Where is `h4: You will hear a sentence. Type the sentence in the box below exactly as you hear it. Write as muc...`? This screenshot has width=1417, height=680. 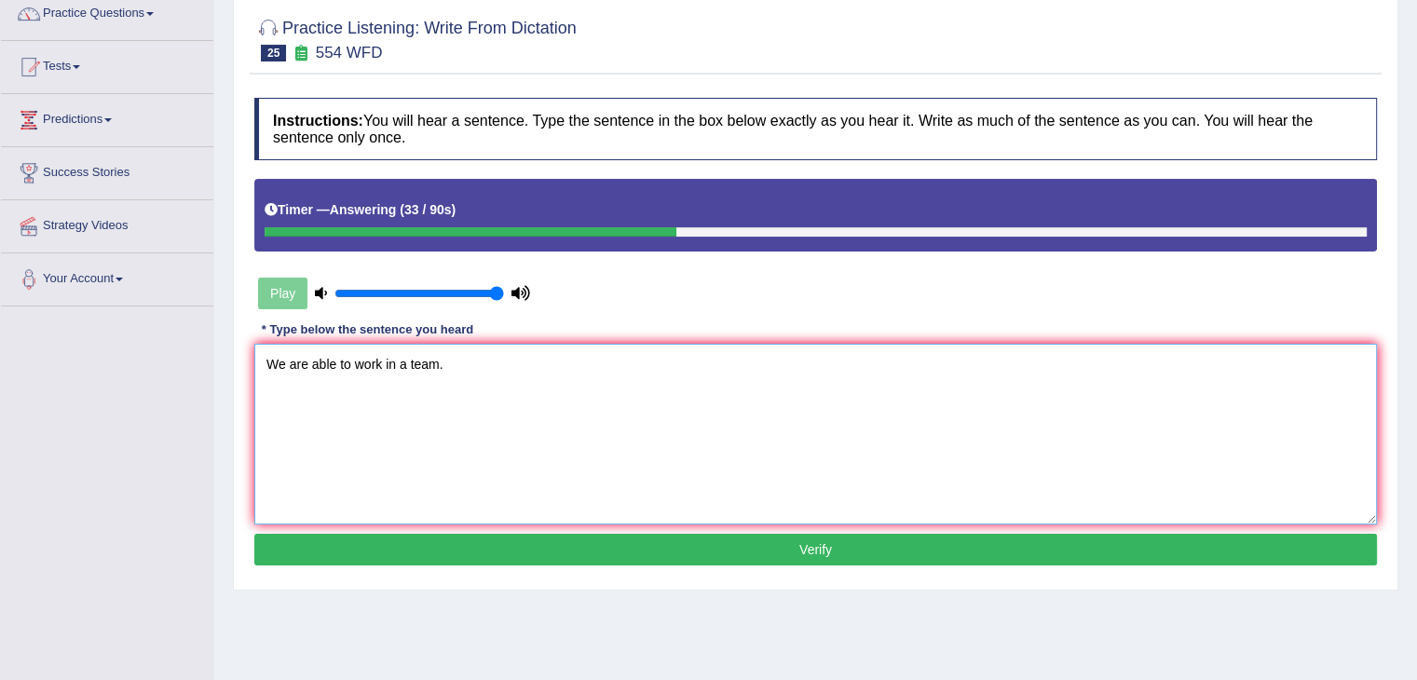
h4: You will hear a sentence. Type the sentence in the box below exactly as you hear it. Write as muc... is located at coordinates (815, 129).